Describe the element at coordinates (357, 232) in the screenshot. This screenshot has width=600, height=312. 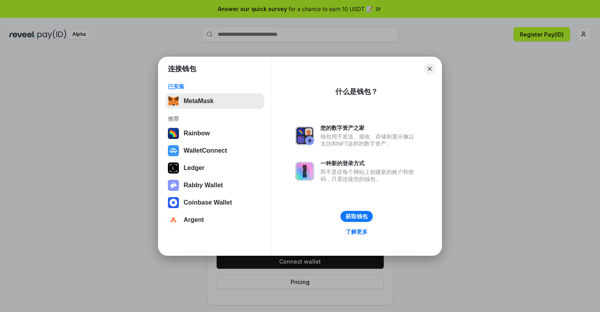
I see `a: 了解更多` at that location.